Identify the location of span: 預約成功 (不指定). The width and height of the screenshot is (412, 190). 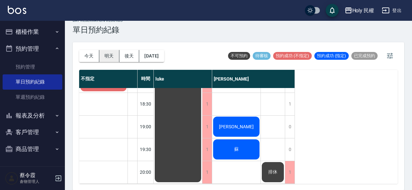
(292, 56).